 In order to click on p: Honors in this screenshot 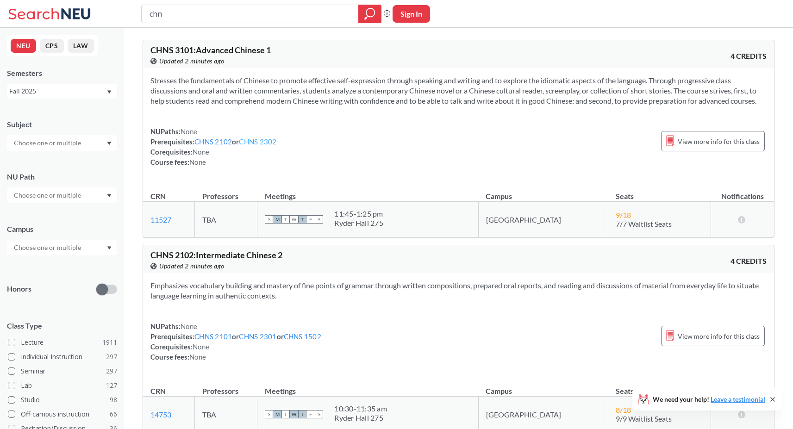, I will do `click(19, 289)`.